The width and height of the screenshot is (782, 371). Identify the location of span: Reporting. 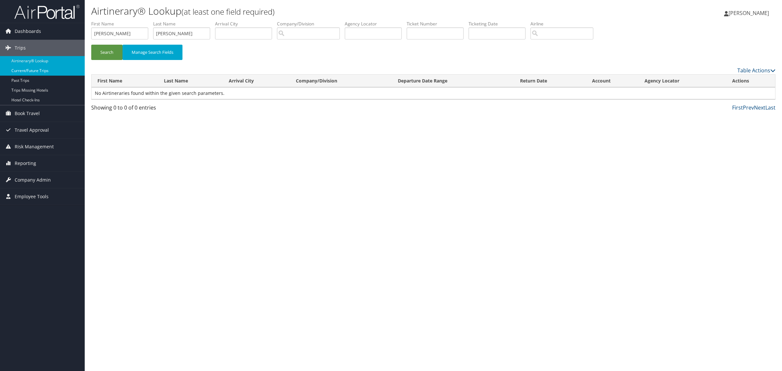
(25, 163).